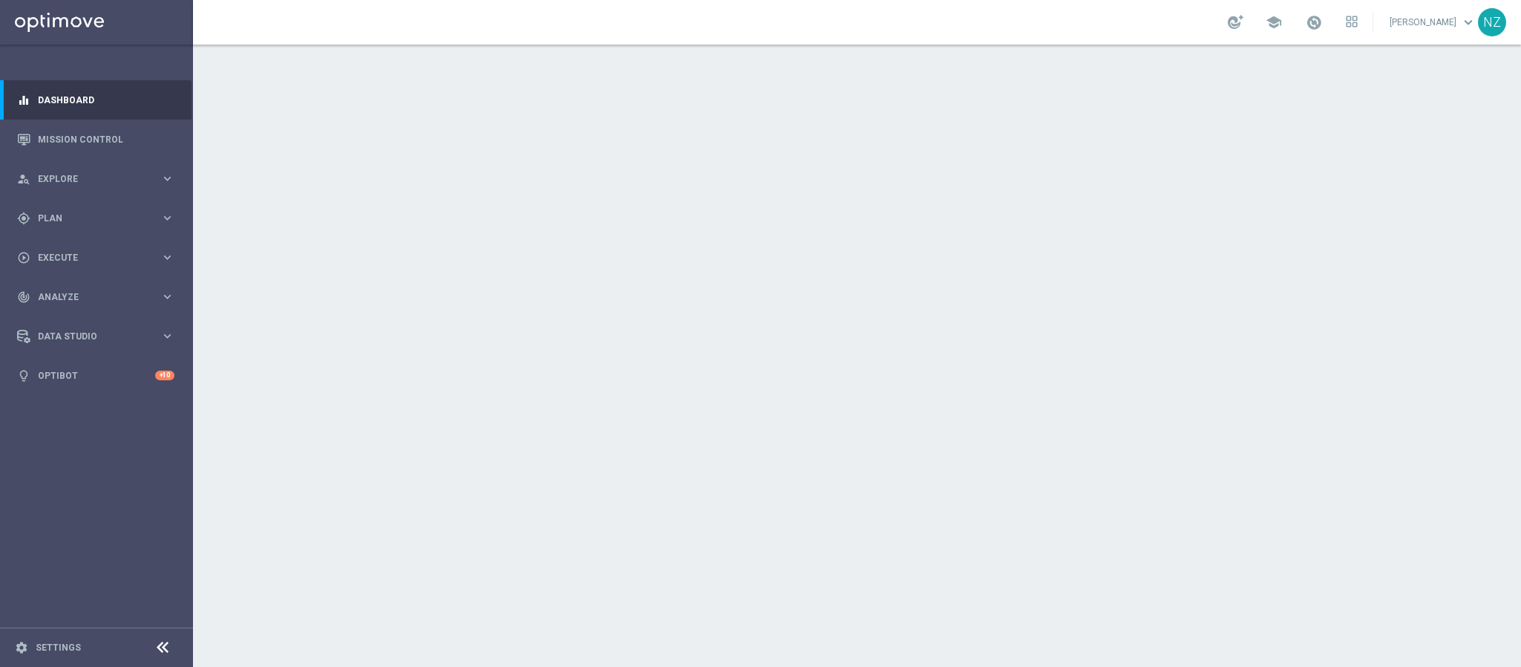 The image size is (1521, 667). Describe the element at coordinates (96, 100) in the screenshot. I see `div: equalizer Dashboard` at that location.